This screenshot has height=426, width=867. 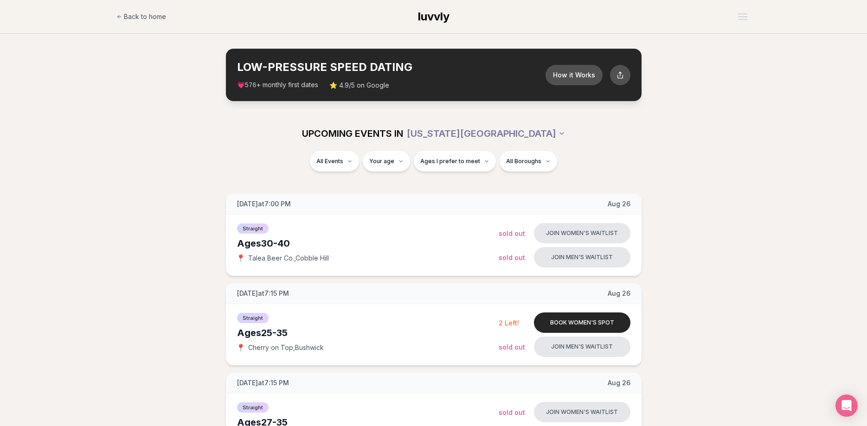 I want to click on button: Ages I prefer to meet, so click(x=455, y=161).